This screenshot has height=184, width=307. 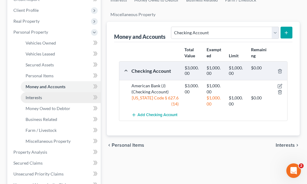 I want to click on i: chevron_left, so click(x=109, y=146).